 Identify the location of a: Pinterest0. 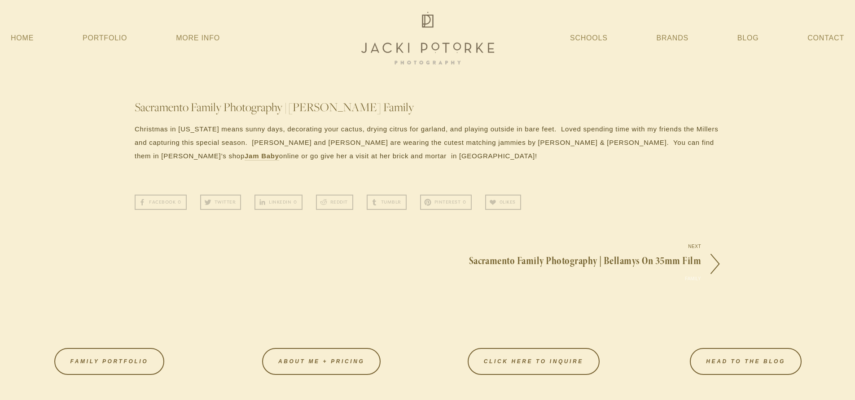
(446, 202).